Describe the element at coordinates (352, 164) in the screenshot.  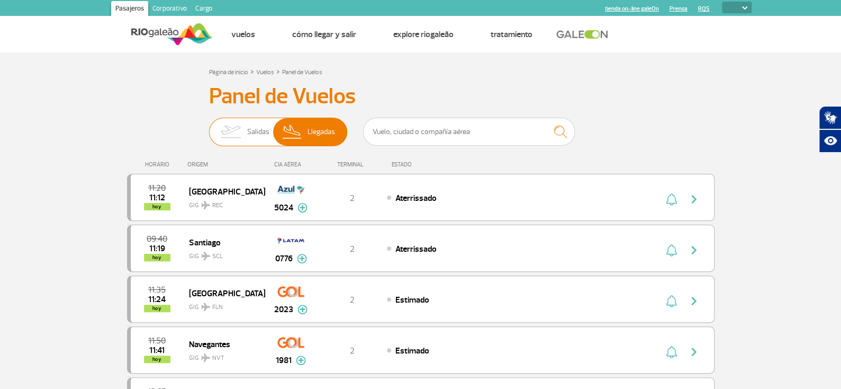
I see `div: TERMINAL` at that location.